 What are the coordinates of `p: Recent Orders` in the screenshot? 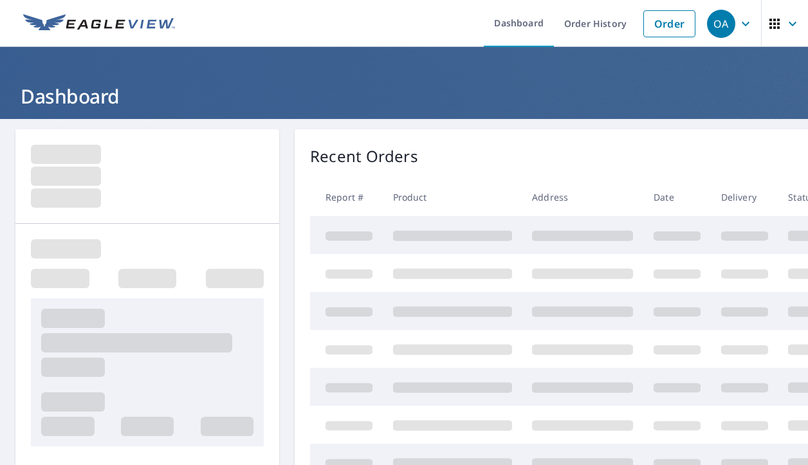 It's located at (364, 156).